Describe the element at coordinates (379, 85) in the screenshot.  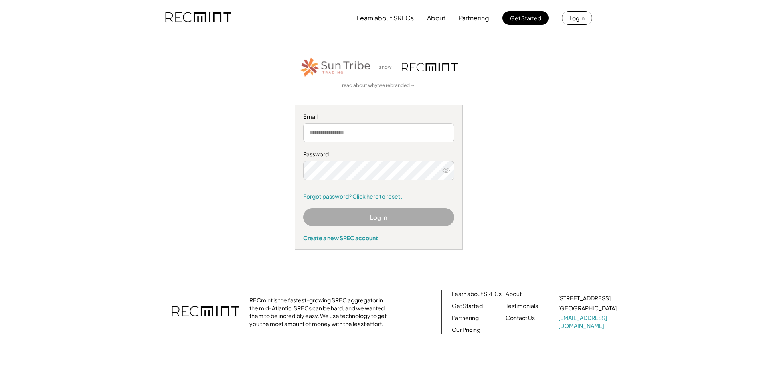
I see `a: read about why we rebranded →` at that location.